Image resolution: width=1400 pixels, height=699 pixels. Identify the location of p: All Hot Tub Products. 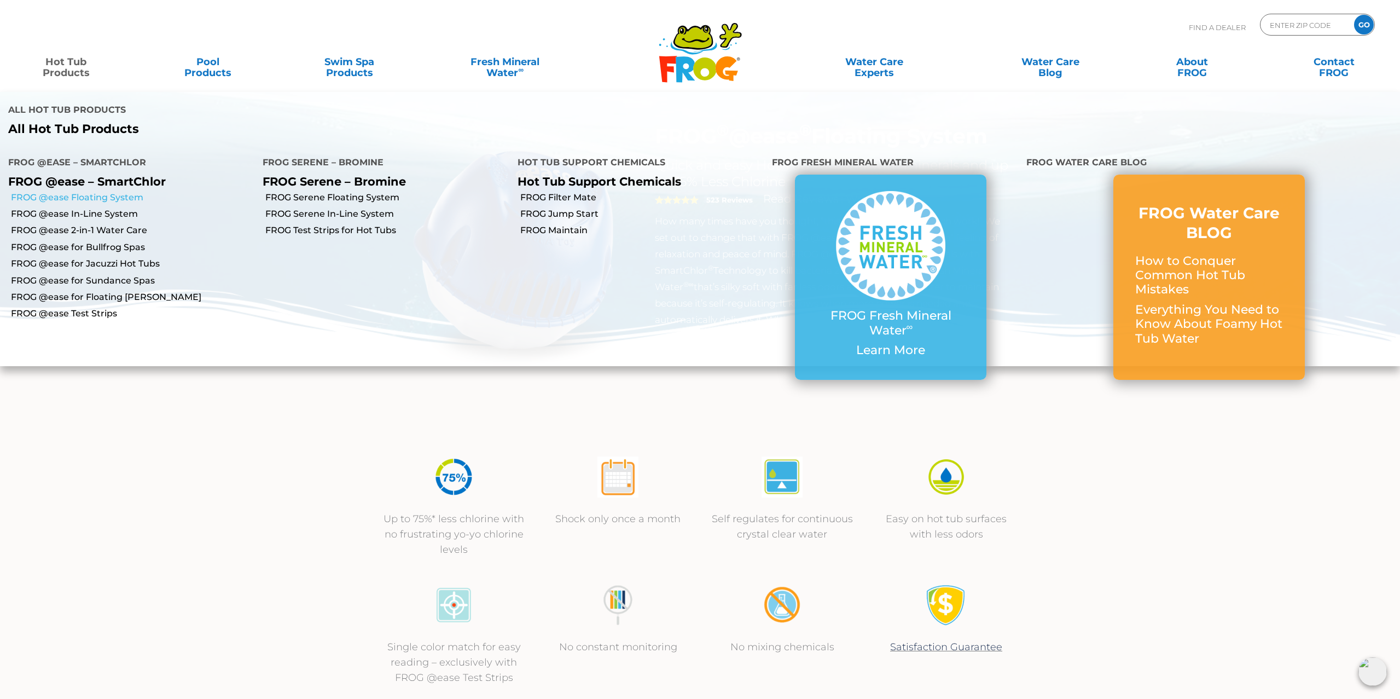
(350, 129).